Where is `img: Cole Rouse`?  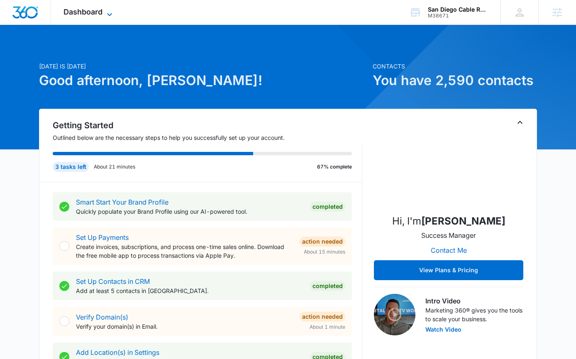 img: Cole Rouse is located at coordinates (448, 166).